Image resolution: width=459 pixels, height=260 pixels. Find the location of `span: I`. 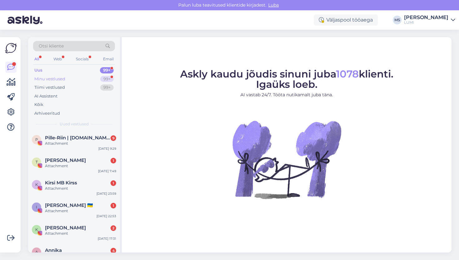

span: I is located at coordinates (37, 207).